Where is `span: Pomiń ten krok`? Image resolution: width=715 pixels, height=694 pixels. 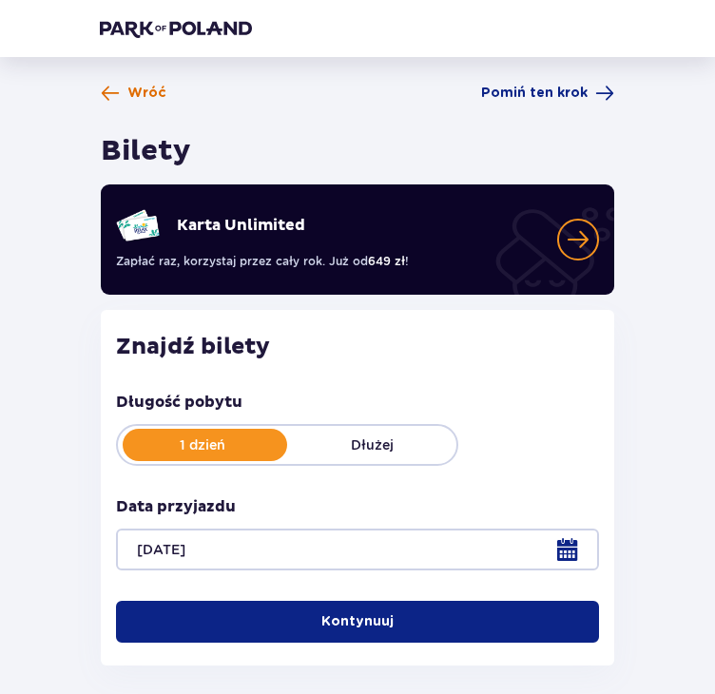
span: Pomiń ten krok is located at coordinates (534, 93).